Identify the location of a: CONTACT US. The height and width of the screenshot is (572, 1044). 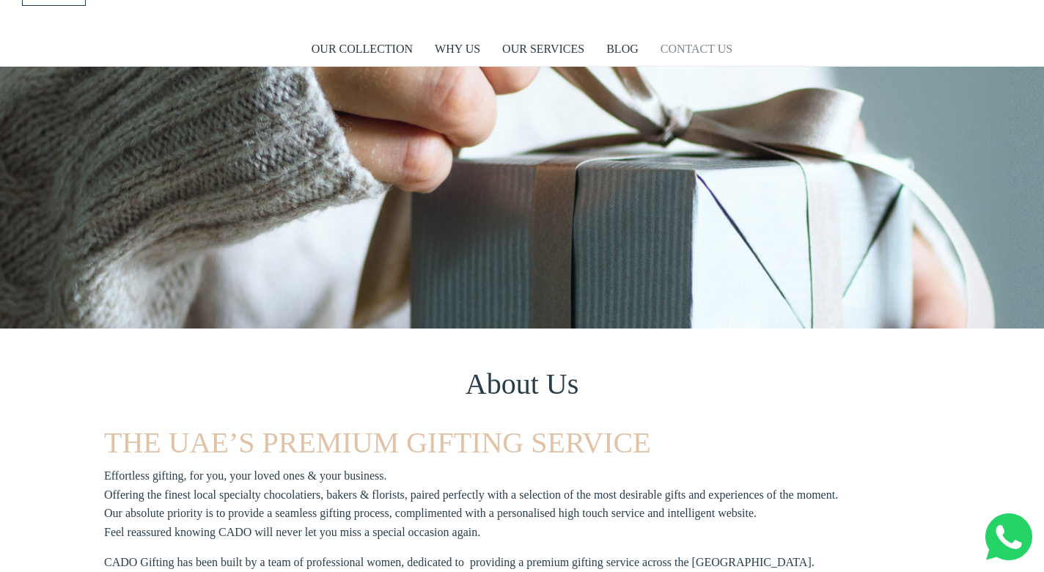
(697, 49).